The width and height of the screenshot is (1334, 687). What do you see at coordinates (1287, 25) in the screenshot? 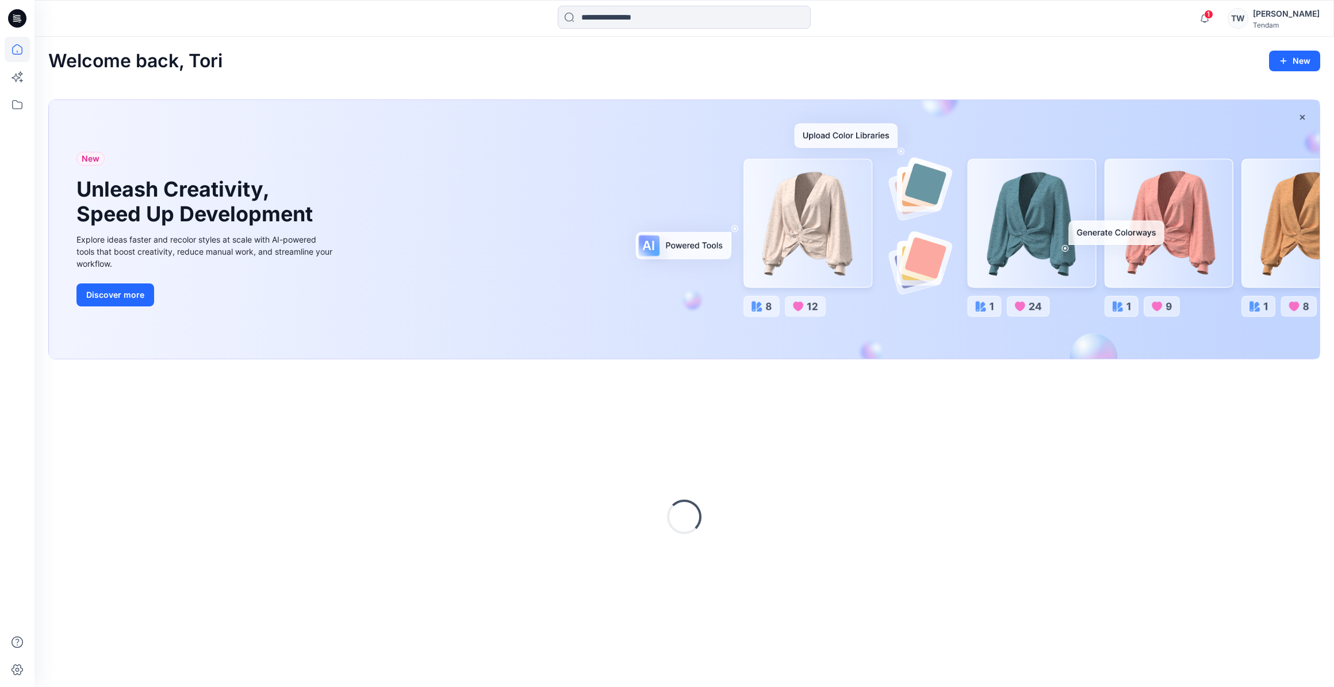
I see `div: Tendam` at bounding box center [1287, 25].